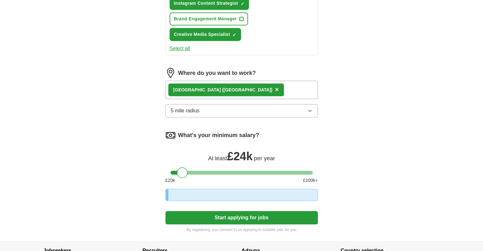  Describe the element at coordinates (209, 19) in the screenshot. I see `button: Brand Engagement Manager` at that location.